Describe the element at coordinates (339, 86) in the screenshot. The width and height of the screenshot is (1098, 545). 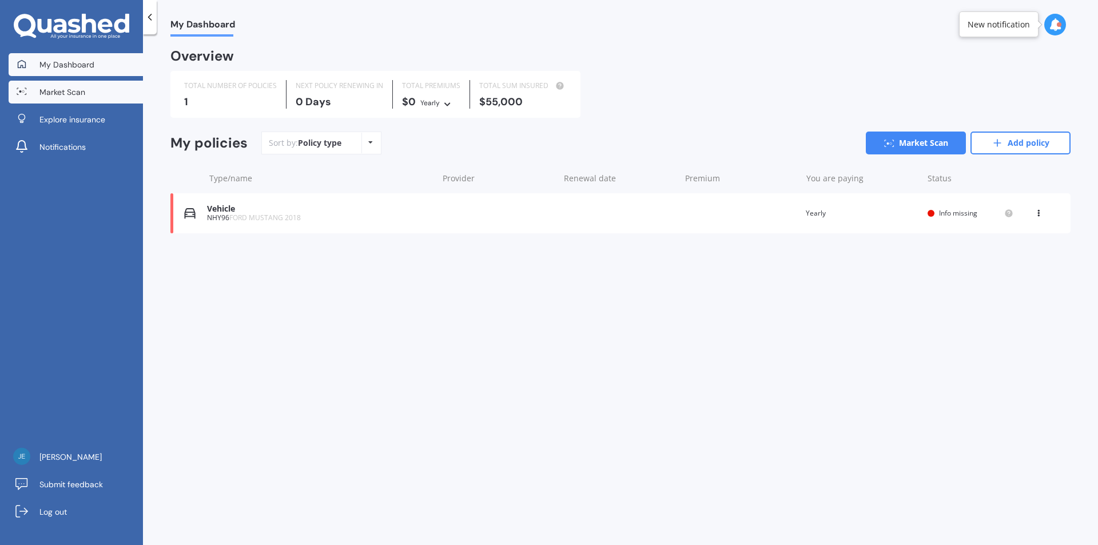
I see `div: NEXT POLICY RENEWING IN` at that location.